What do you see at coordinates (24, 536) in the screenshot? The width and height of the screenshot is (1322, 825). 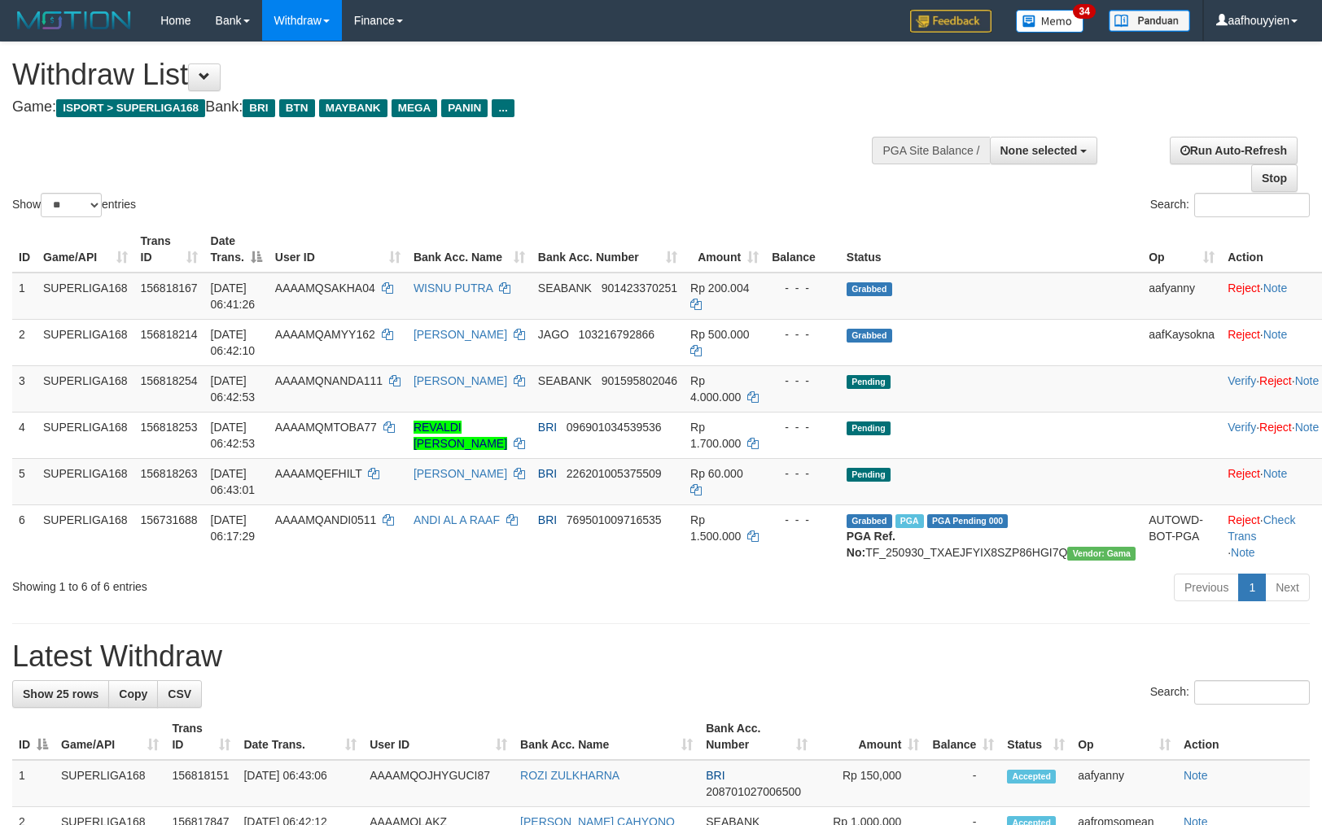 I see `td: 6` at bounding box center [24, 536].